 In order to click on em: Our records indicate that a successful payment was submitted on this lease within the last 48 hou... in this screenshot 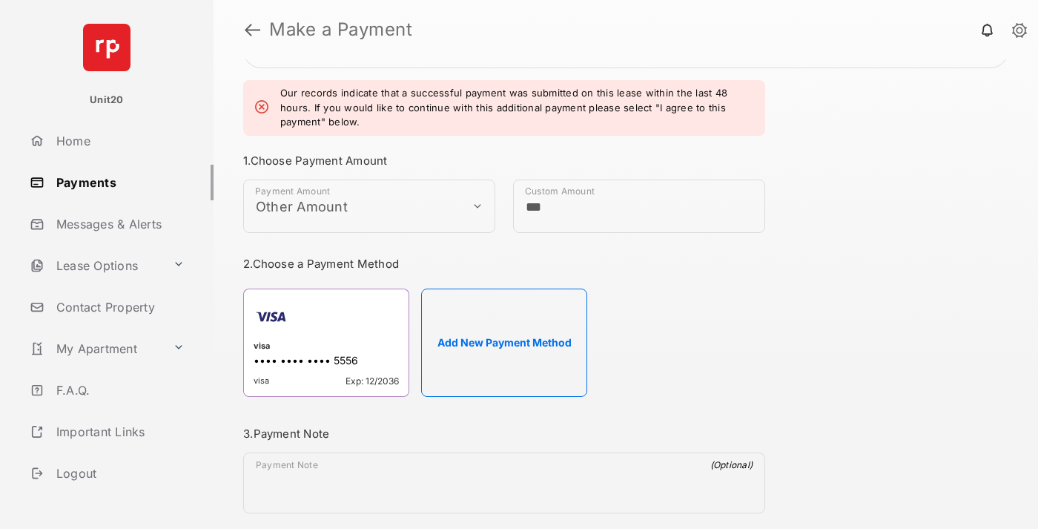, I will do `click(517, 108)`.